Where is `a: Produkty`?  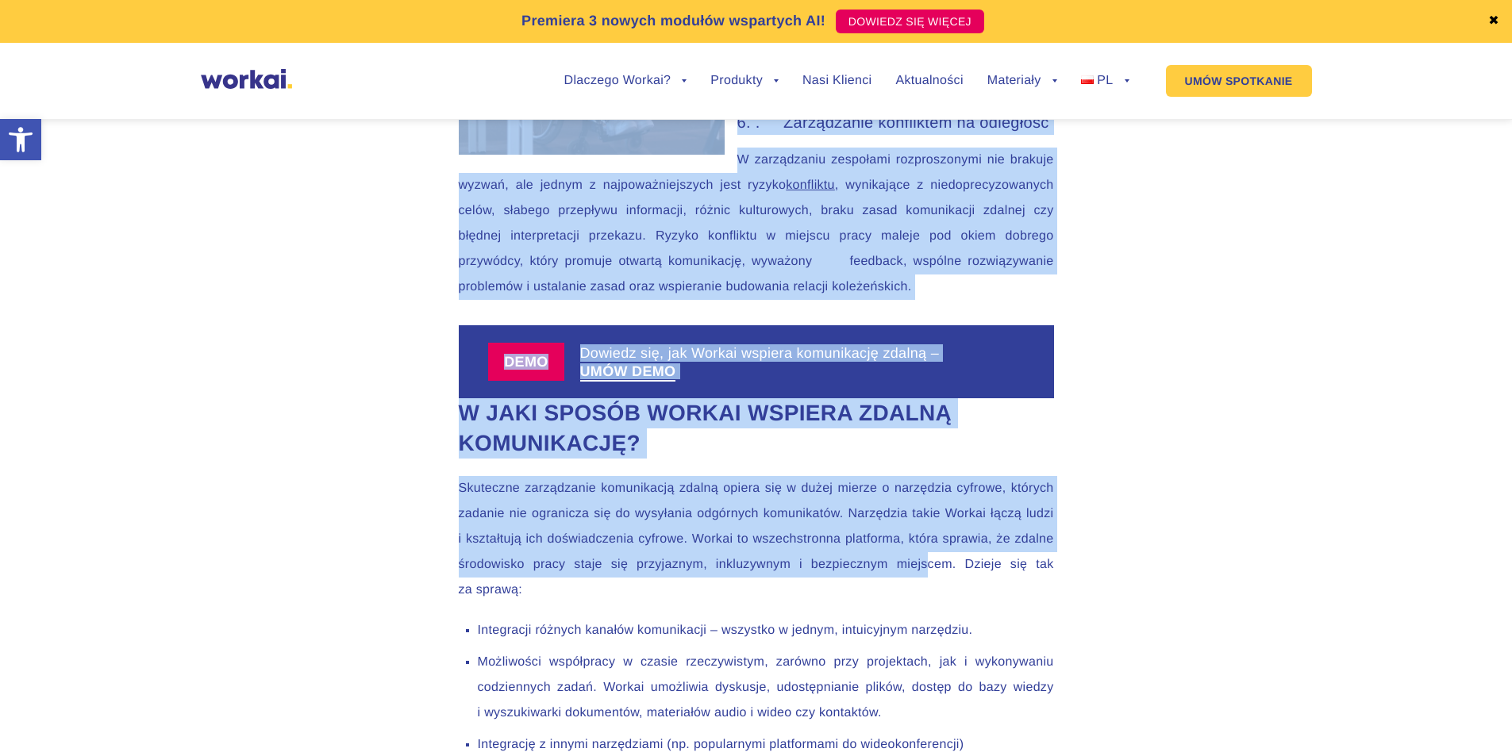 a: Produkty is located at coordinates (744, 81).